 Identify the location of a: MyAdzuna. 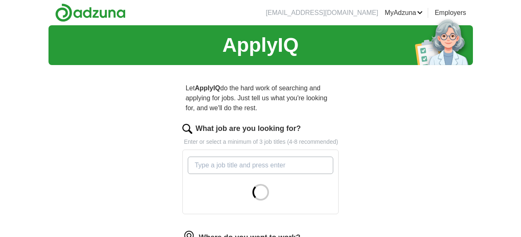
(404, 13).